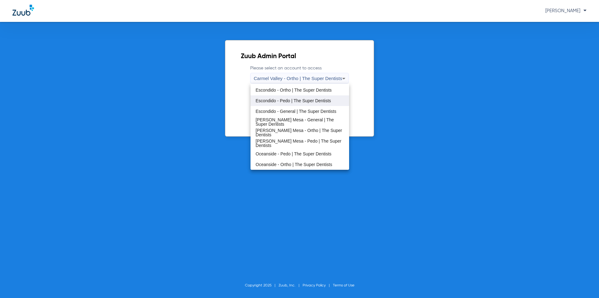 Image resolution: width=599 pixels, height=298 pixels. What do you see at coordinates (294, 90) in the screenshot?
I see `span: Escondido - Ortho | The Super Dentists` at bounding box center [294, 90].